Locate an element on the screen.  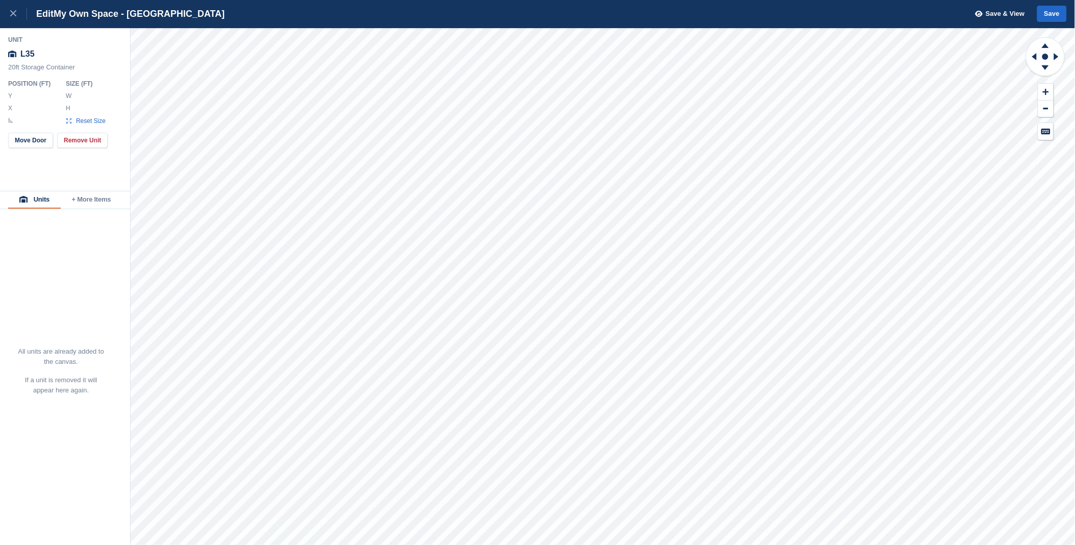
label: W is located at coordinates (68, 96).